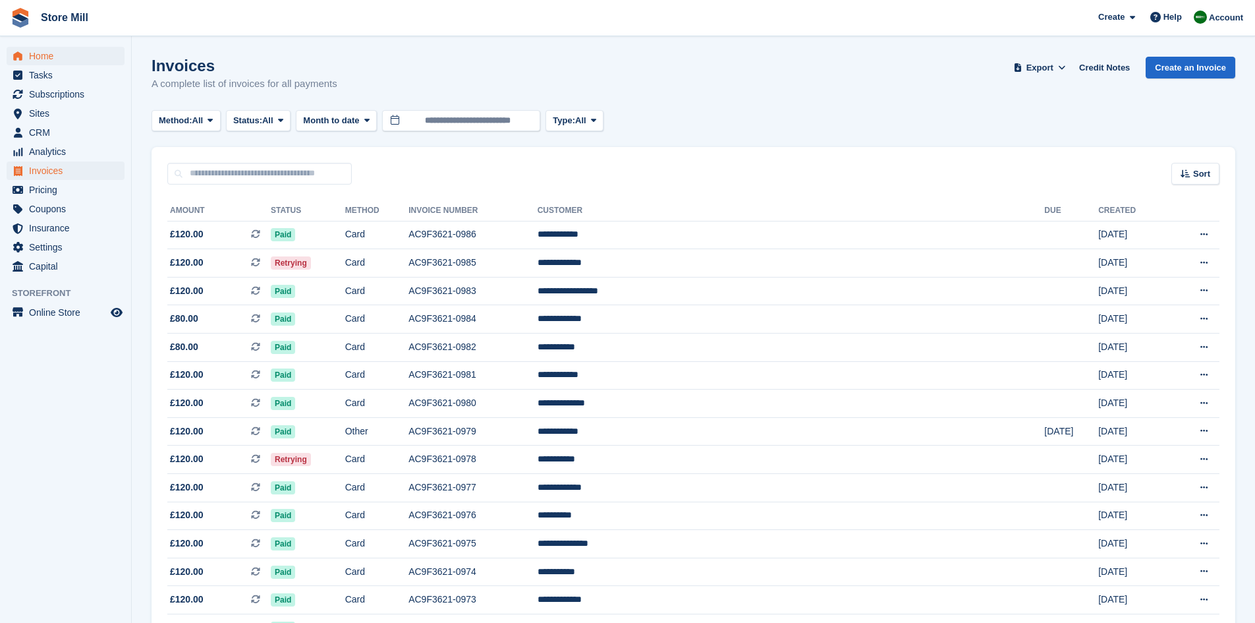  Describe the element at coordinates (65, 17) in the screenshot. I see `a: Store Mill` at that location.